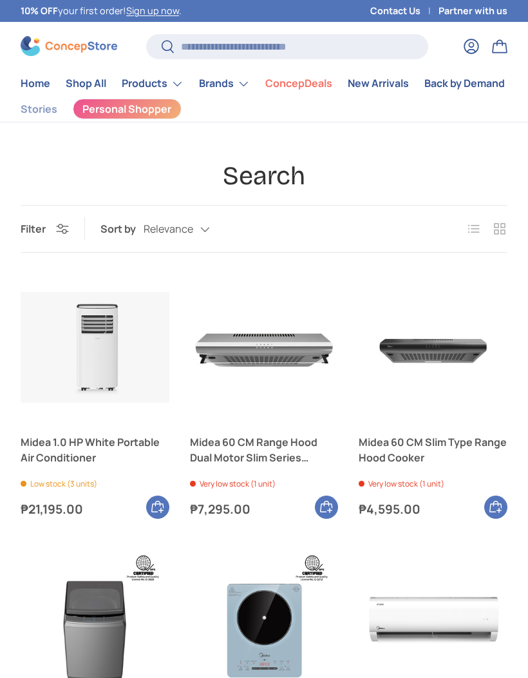 The image size is (528, 678). What do you see at coordinates (264, 84) in the screenshot?
I see `nav: Primary` at bounding box center [264, 84].